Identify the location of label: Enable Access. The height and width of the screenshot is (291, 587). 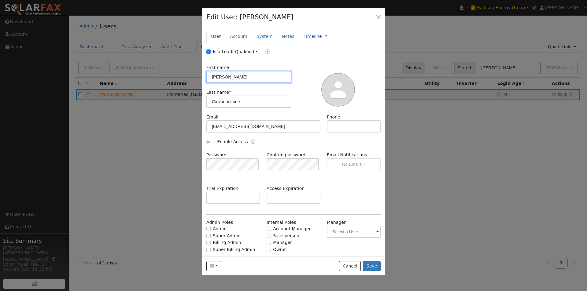
(232, 142).